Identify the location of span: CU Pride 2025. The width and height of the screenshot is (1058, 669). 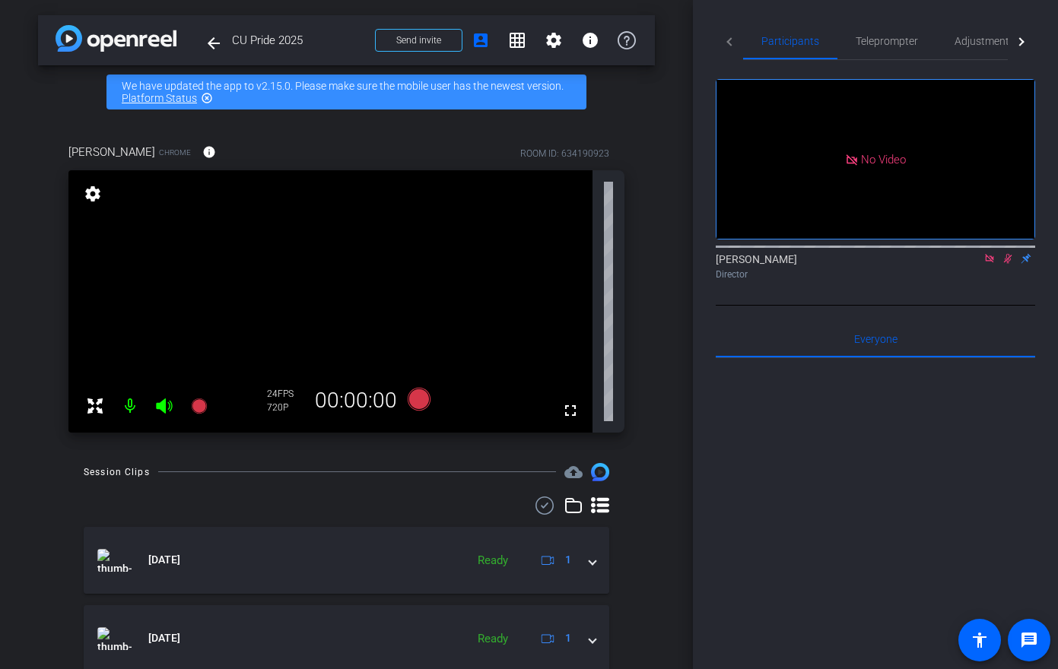
(299, 40).